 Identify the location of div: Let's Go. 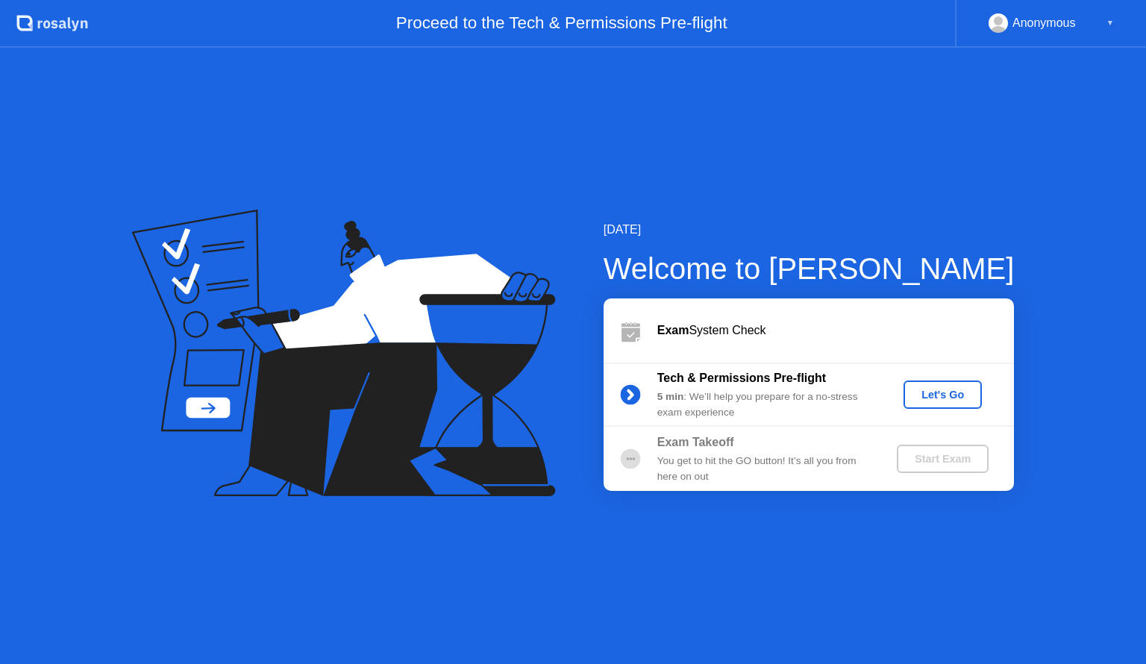
(942, 395).